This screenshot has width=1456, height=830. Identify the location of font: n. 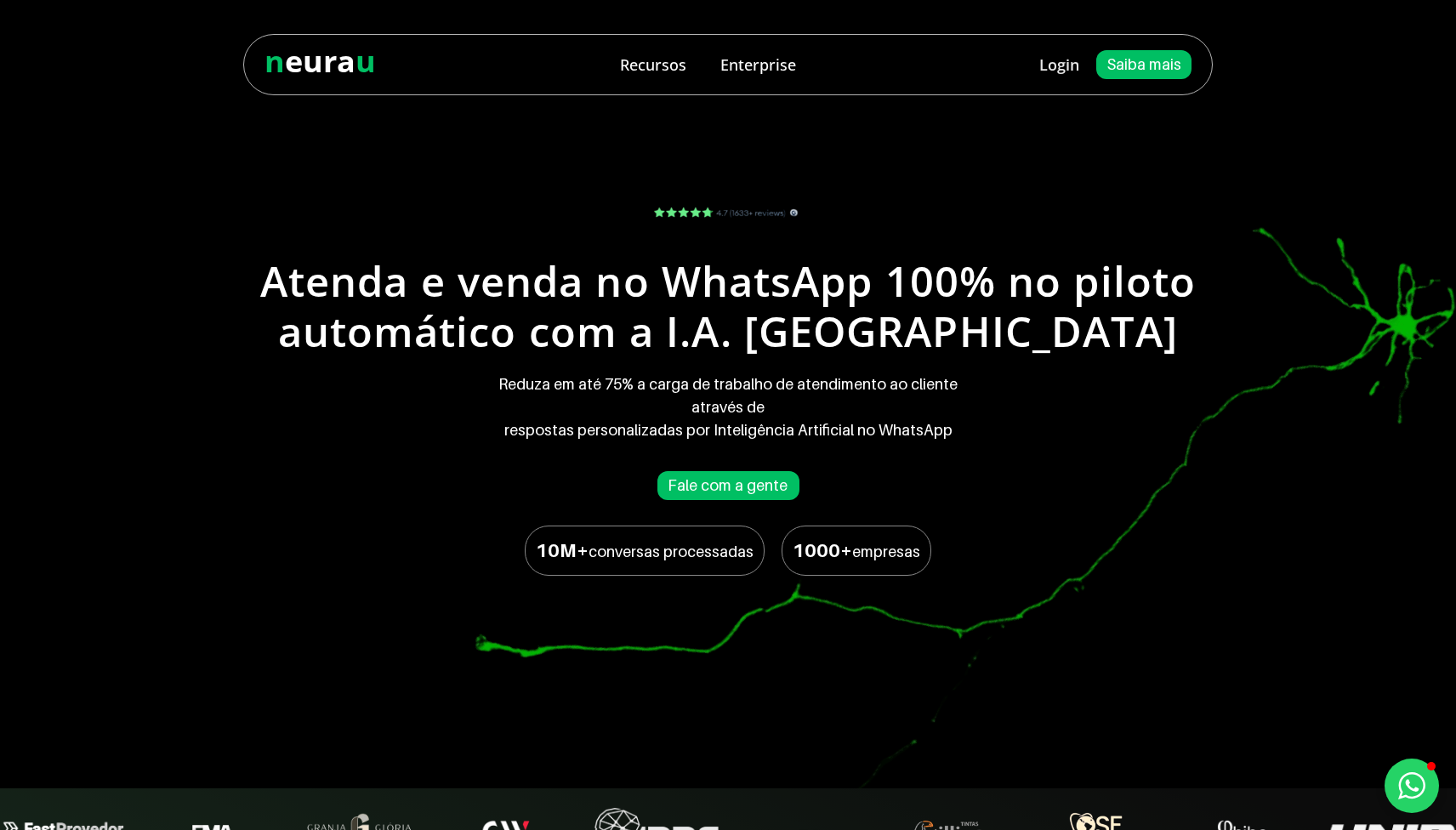
(274, 60).